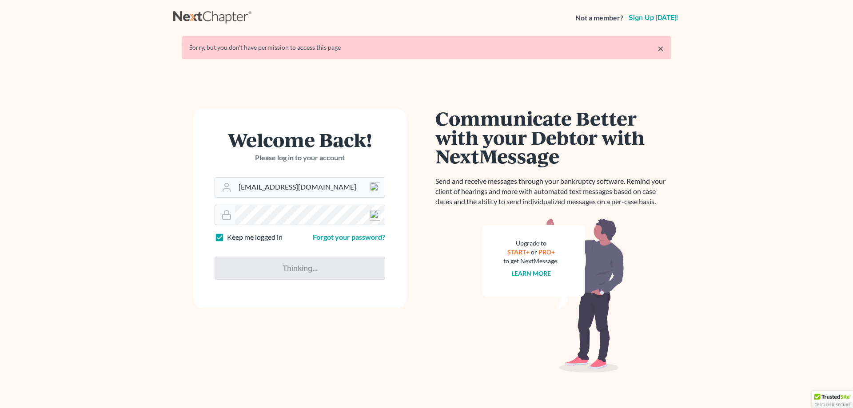 Image resolution: width=853 pixels, height=408 pixels. What do you see at coordinates (349, 237) in the screenshot?
I see `a: Forgot your password?` at bounding box center [349, 237].